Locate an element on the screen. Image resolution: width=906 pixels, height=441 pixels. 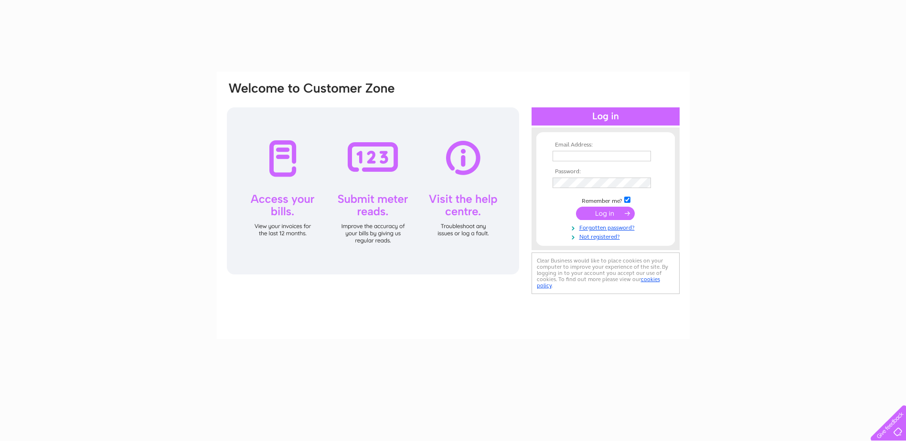
a: Forgotten password? is located at coordinates (607, 227).